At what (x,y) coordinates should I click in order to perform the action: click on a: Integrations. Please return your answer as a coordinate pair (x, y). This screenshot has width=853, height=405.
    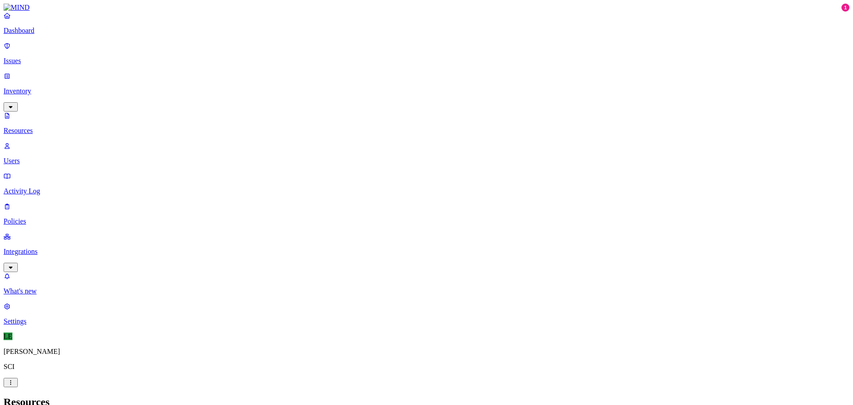
    Looking at the image, I should click on (426, 251).